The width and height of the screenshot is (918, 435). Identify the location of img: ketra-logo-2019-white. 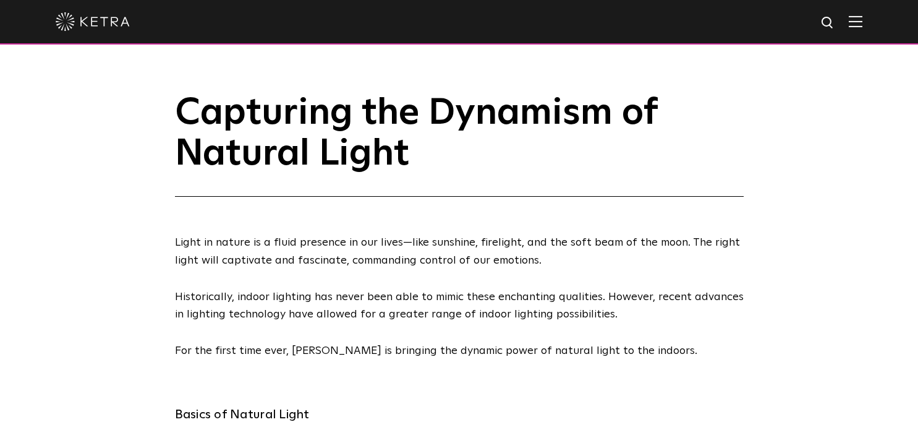
(93, 22).